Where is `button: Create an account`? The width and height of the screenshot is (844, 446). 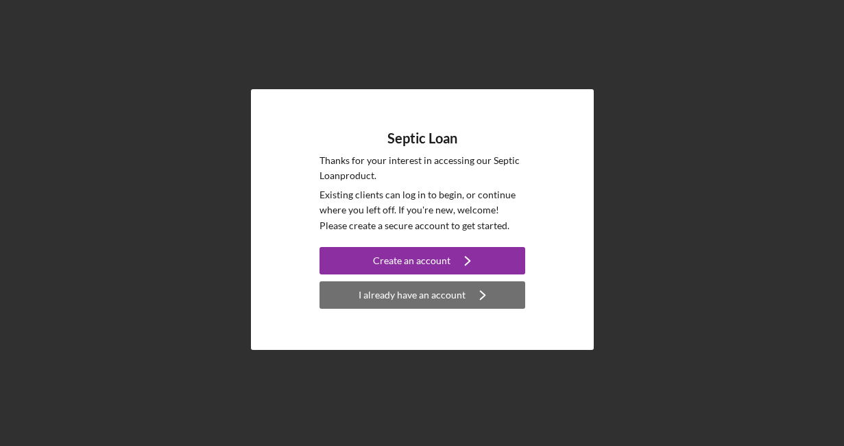
button: Create an account is located at coordinates (422, 261).